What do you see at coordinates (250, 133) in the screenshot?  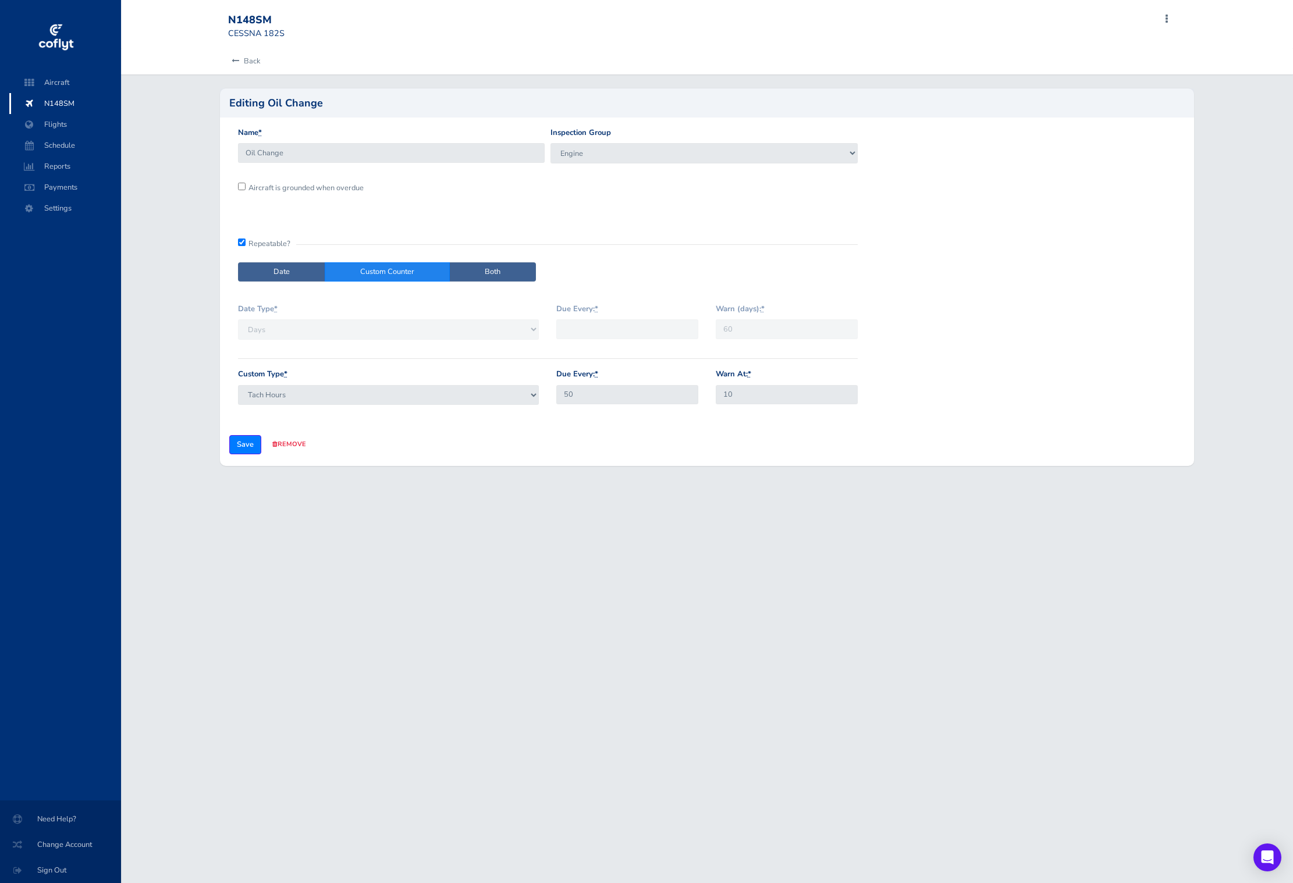 I see `label: Name` at bounding box center [250, 133].